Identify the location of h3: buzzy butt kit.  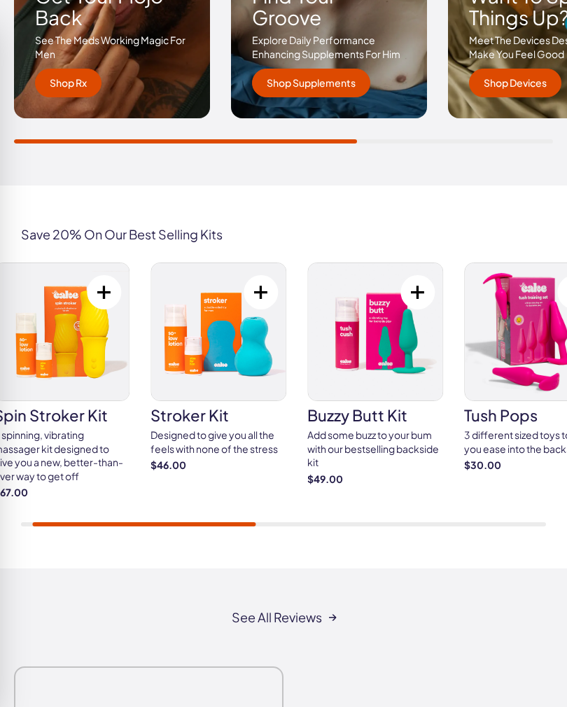
(375, 415).